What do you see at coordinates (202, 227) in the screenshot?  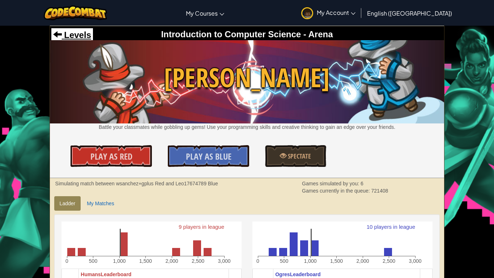 I see `text: 9 players in league` at bounding box center [202, 227].